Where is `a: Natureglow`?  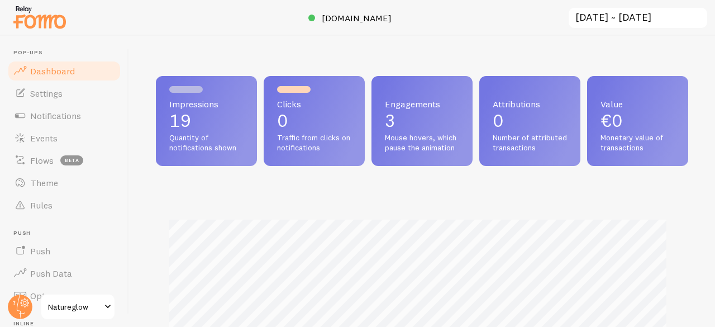 a: Natureglow is located at coordinates (78, 307).